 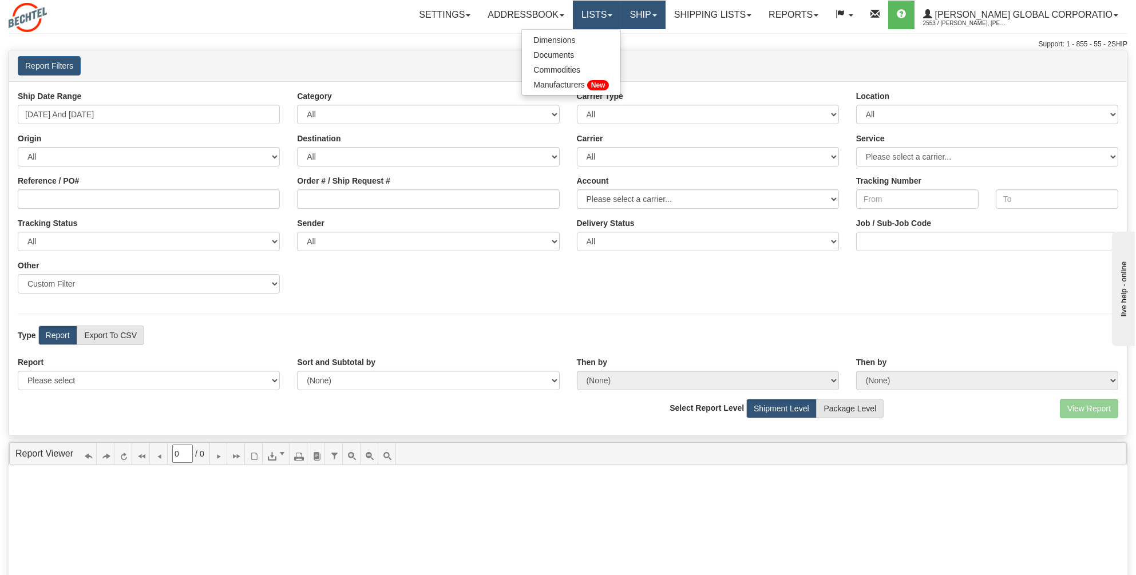 What do you see at coordinates (870, 138) in the screenshot?
I see `label: Service` at bounding box center [870, 138].